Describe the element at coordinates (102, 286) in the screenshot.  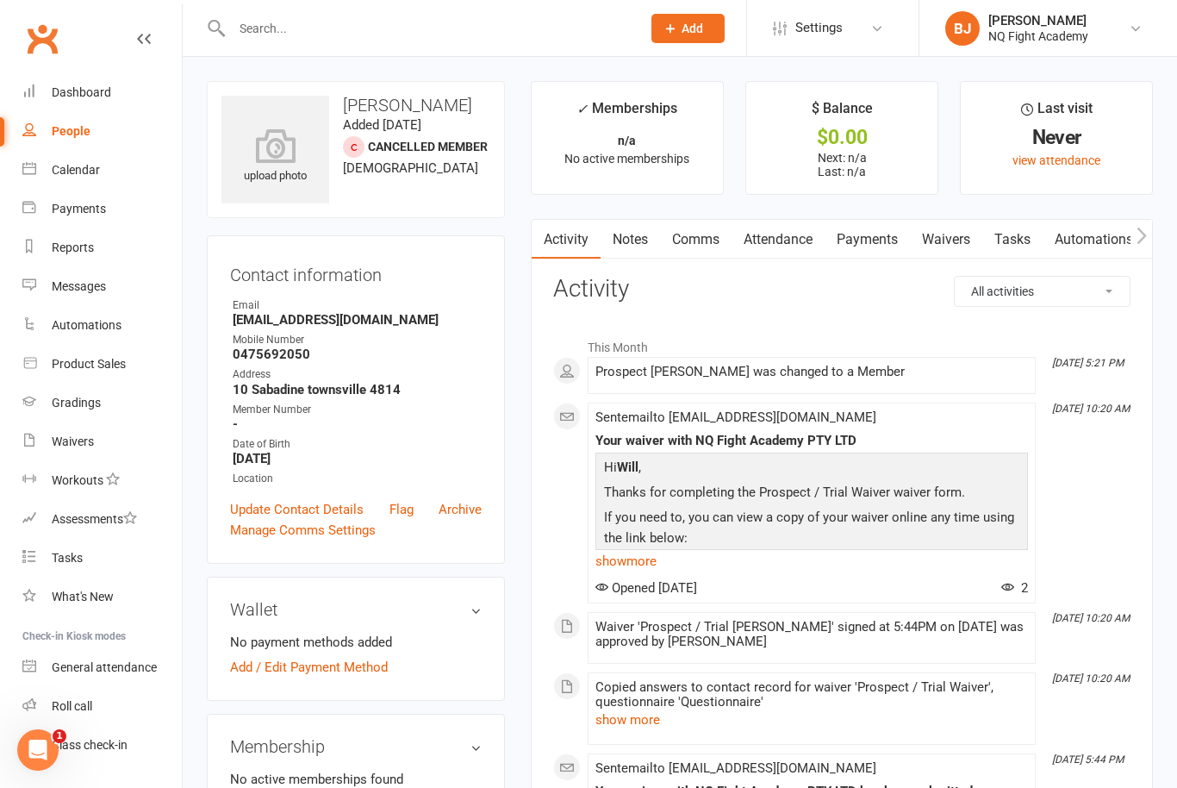
I see `a: Messages` at that location.